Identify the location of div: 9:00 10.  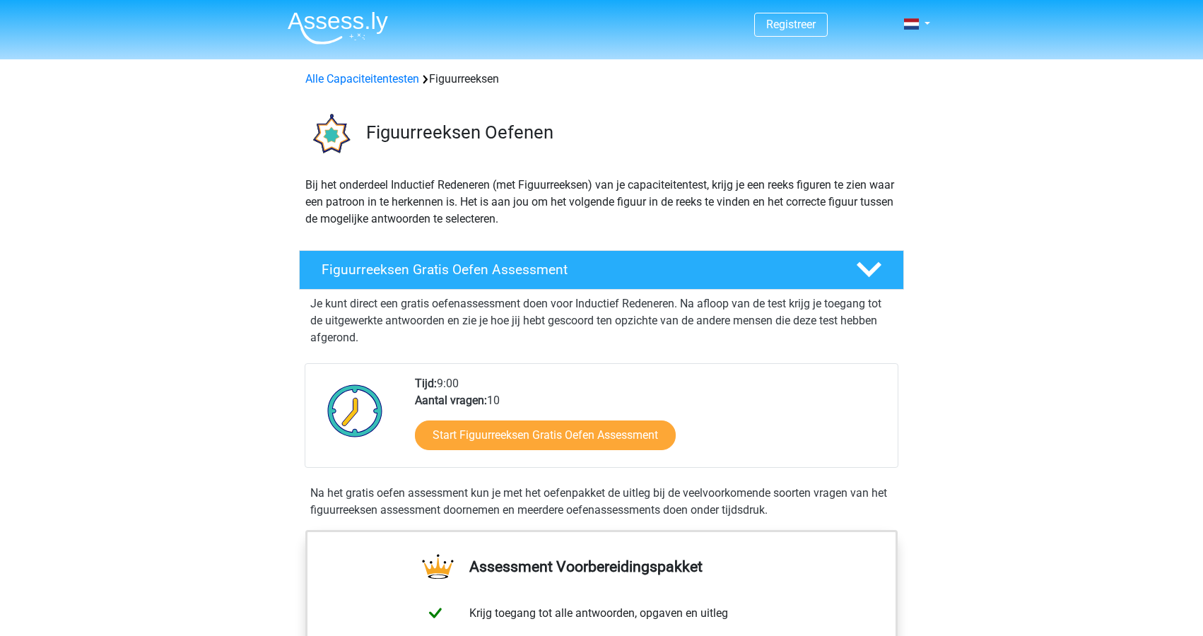
(650, 421).